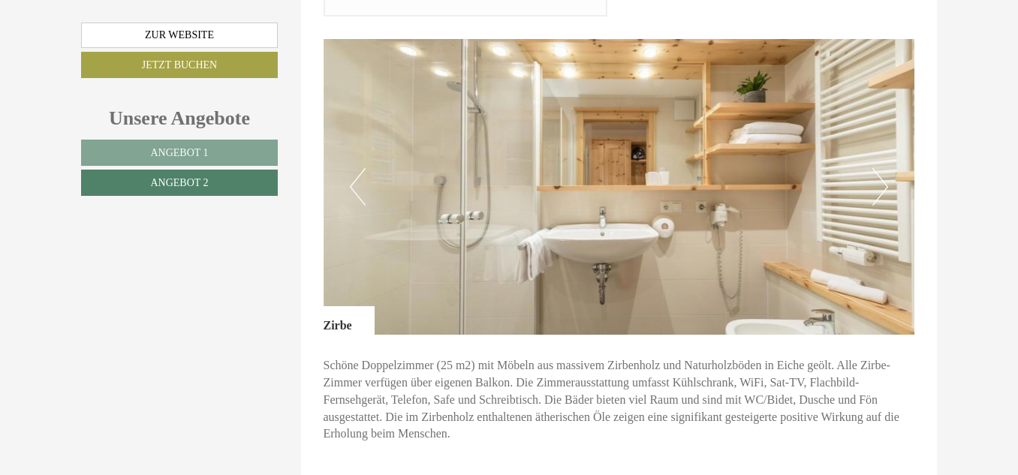 The image size is (1018, 475). I want to click on div: Zirbe, so click(349, 321).